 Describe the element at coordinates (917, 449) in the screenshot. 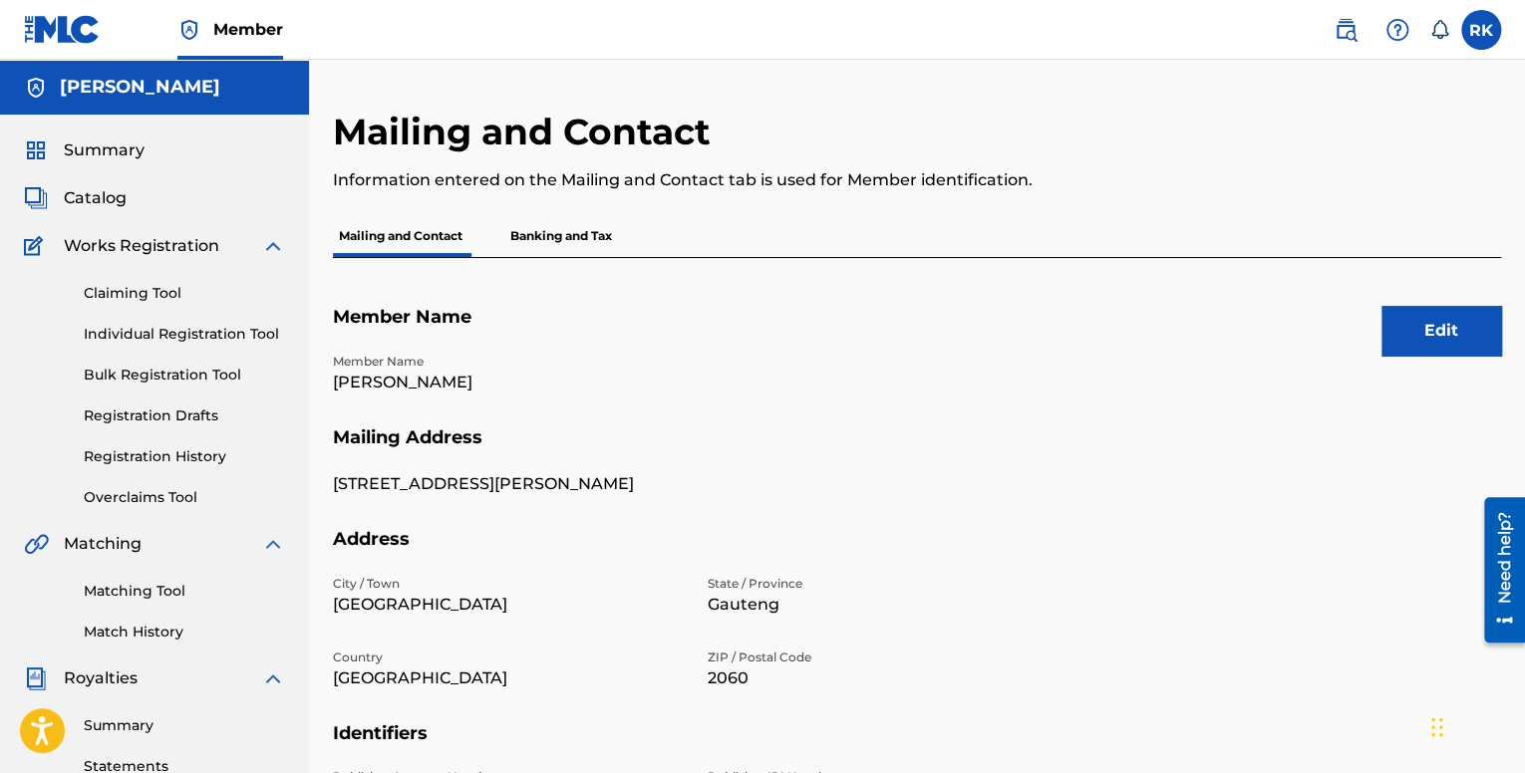

I see `h5: Mailing Address` at that location.